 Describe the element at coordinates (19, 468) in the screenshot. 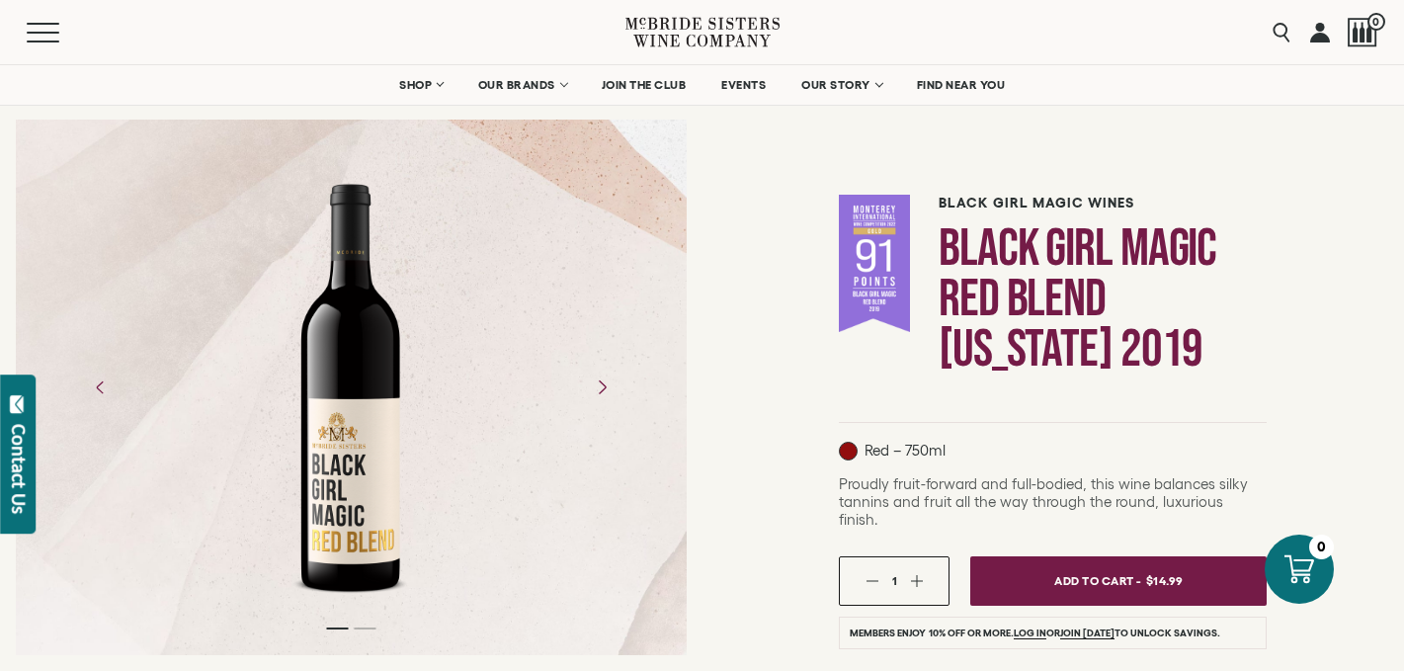

I see `div: Contact Us` at that location.